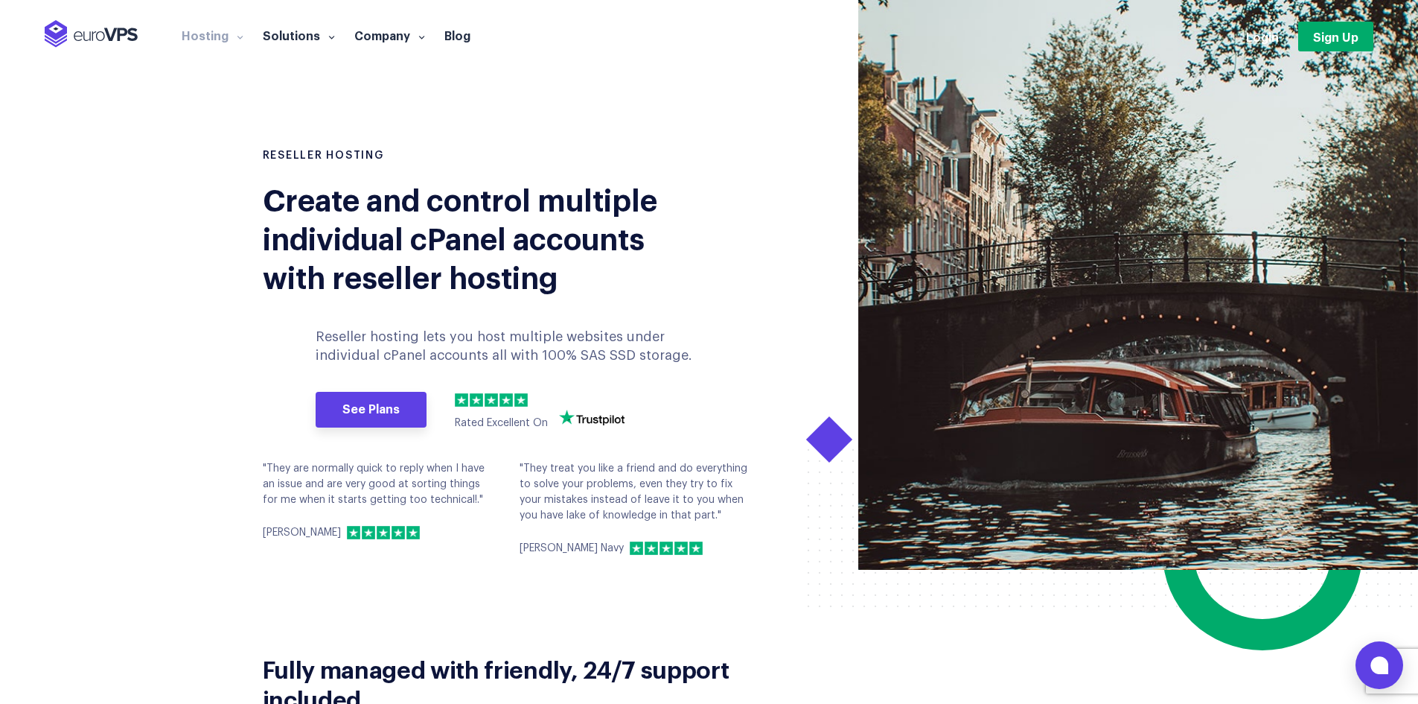 The width and height of the screenshot is (1418, 704). Describe the element at coordinates (480, 156) in the screenshot. I see `h1: RESELLER HOSTING` at that location.